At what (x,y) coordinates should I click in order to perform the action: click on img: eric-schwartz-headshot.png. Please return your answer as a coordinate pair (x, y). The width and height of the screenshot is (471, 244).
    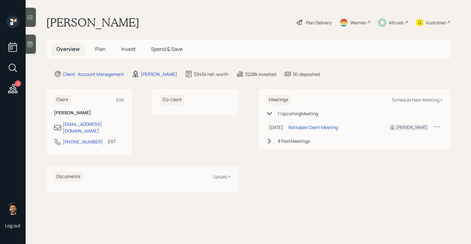
    Looking at the image, I should click on (13, 209).